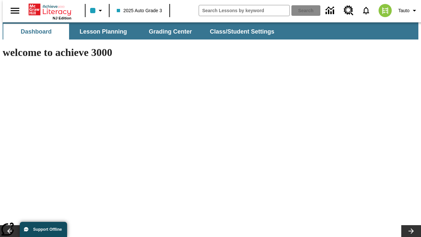 The width and height of the screenshot is (421, 237). Describe the element at coordinates (411, 231) in the screenshot. I see `button: Lesson carousel, Next` at that location.